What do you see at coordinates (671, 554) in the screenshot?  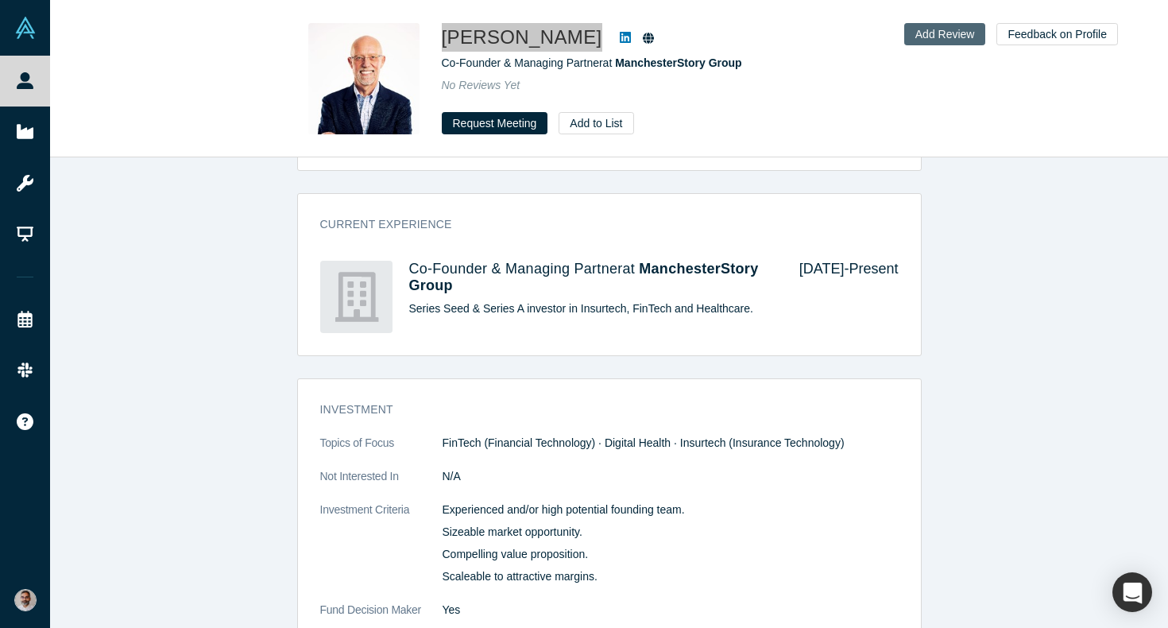 I see `p: Compelling value proposition.` at bounding box center [671, 554].